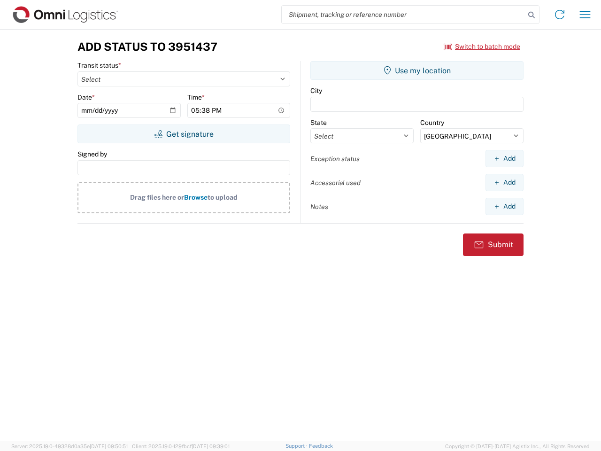 Image resolution: width=601 pixels, height=451 pixels. Describe the element at coordinates (196, 197) in the screenshot. I see `span: Browse` at that location.